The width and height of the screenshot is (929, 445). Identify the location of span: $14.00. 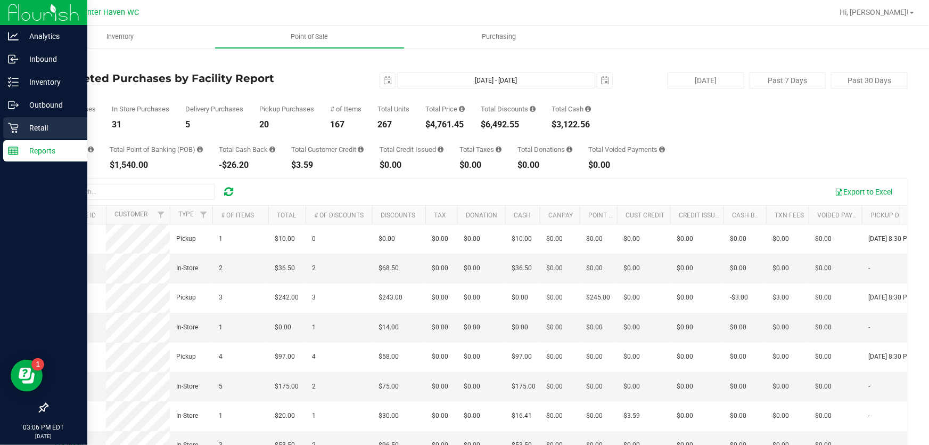
(389, 327).